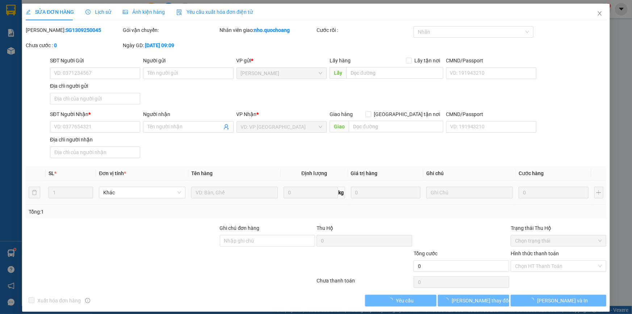  Describe the element at coordinates (272, 30) in the screenshot. I see `b: nho.quochoang` at that location.